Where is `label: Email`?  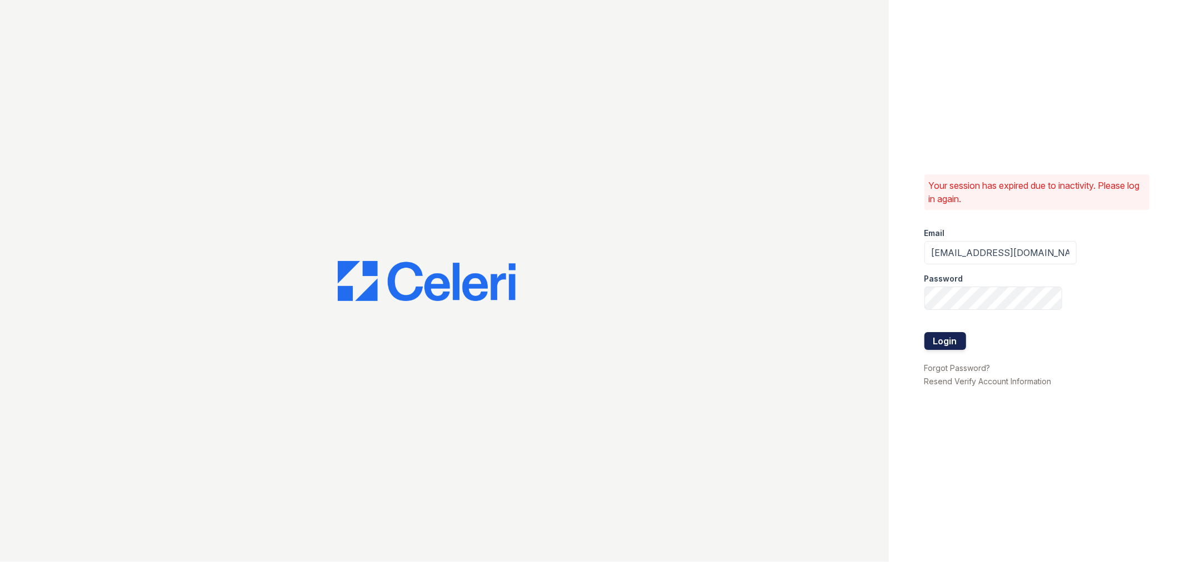 label: Email is located at coordinates (934, 233).